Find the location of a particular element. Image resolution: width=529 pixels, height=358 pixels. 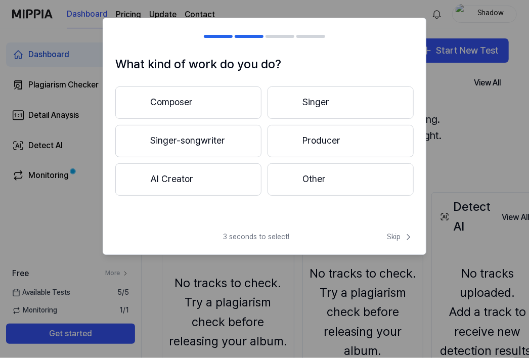

button: Other is located at coordinates (340, 180).